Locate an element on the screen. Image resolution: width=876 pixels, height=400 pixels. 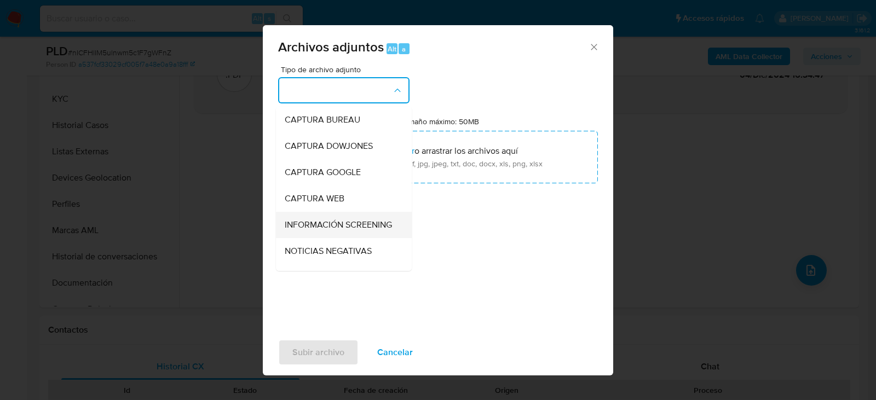
span: Cancelar is located at coordinates (395, 353).